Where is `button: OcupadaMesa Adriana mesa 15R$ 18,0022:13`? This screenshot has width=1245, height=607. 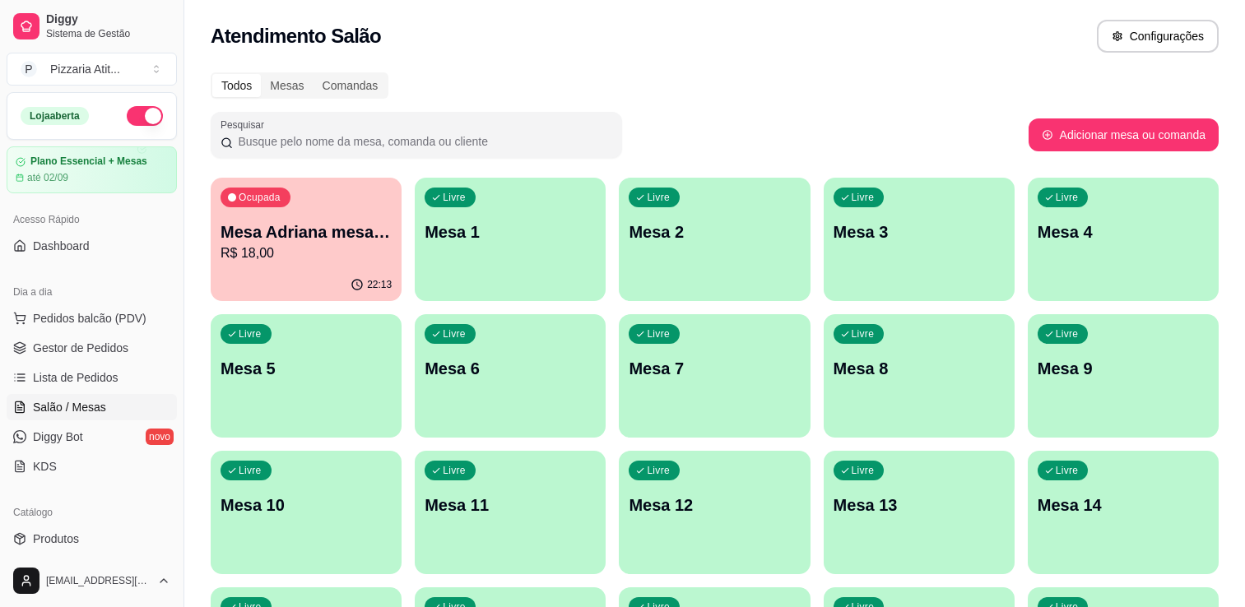
button: OcupadaMesa Adriana mesa 15R$ 18,0022:13 is located at coordinates (306, 239).